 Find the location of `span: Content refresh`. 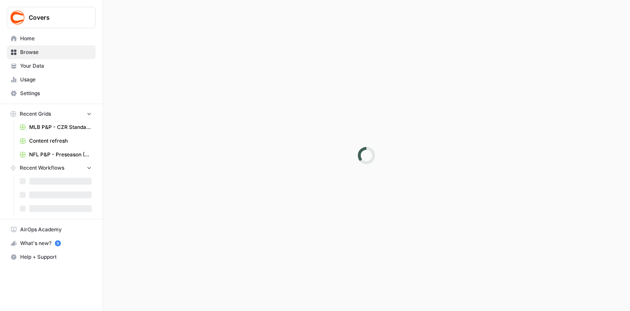

span: Content refresh is located at coordinates (60, 141).